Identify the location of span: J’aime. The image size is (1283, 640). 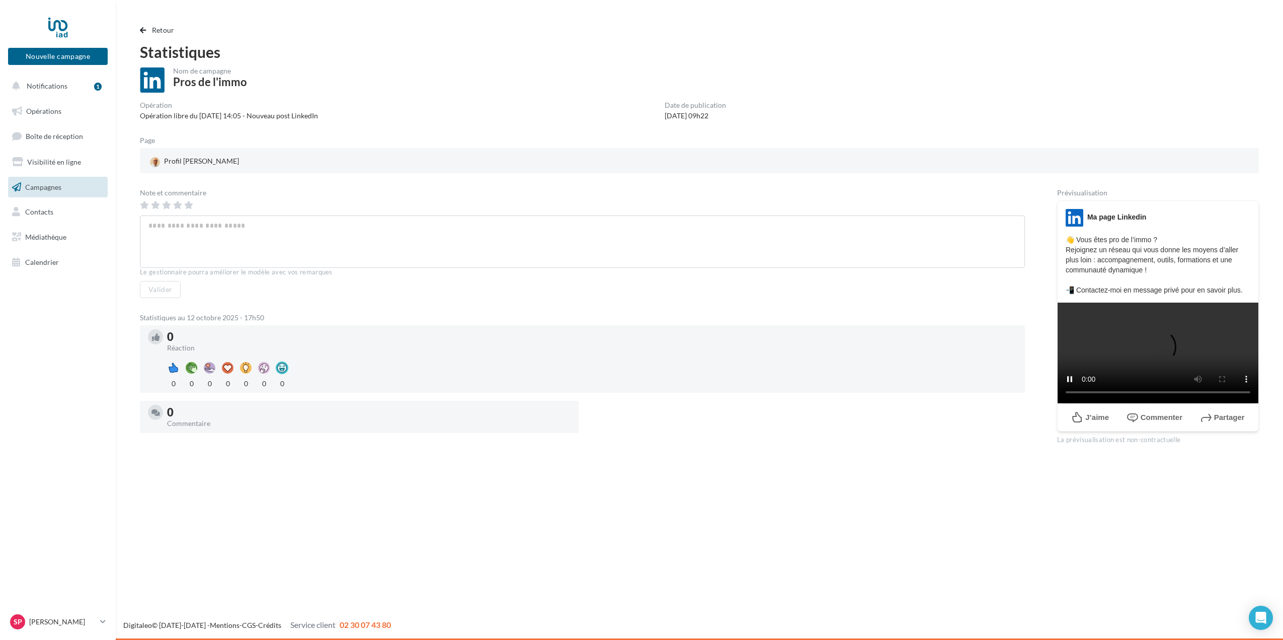
(1097, 417).